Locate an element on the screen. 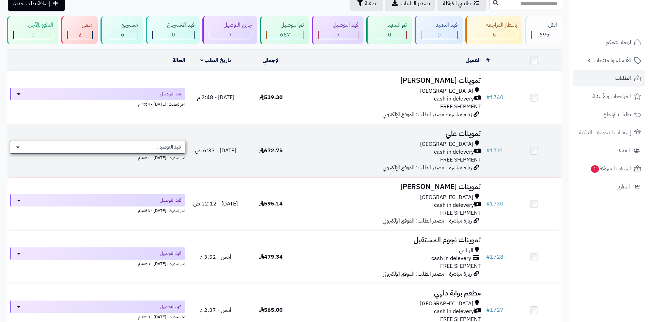  a: تاريخ الطلب is located at coordinates (216, 60).